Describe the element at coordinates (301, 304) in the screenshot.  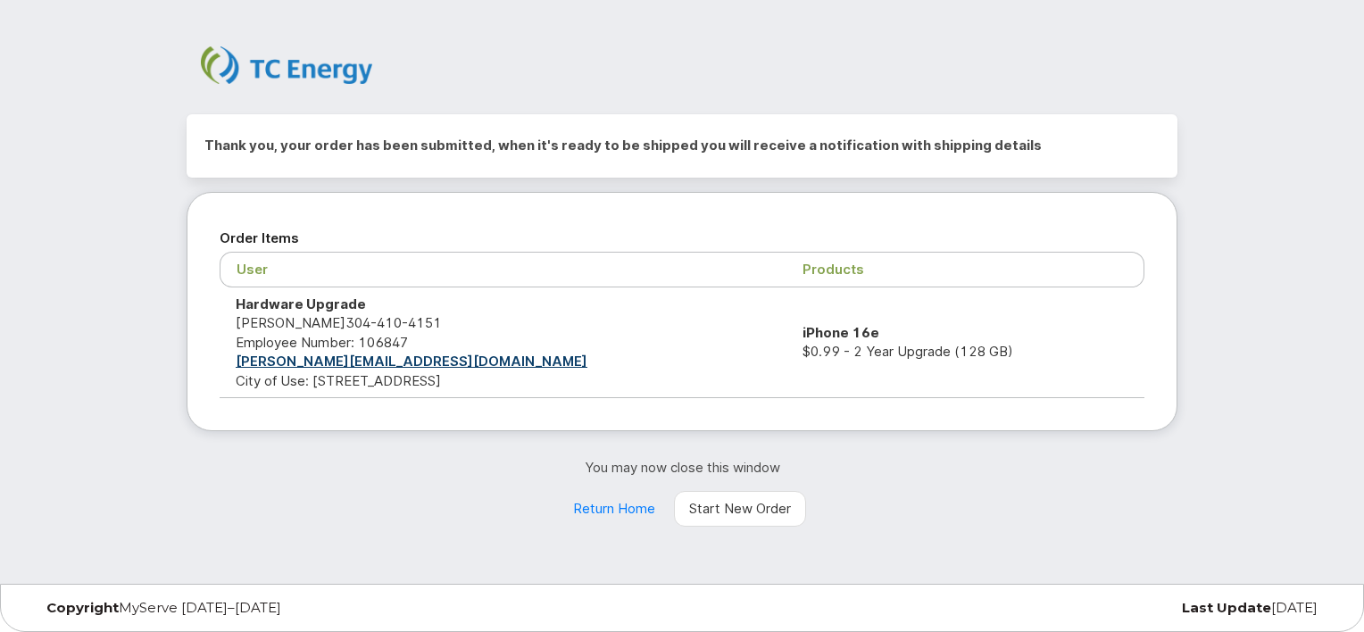
I see `strong: Hardware Upgrade` at that location.